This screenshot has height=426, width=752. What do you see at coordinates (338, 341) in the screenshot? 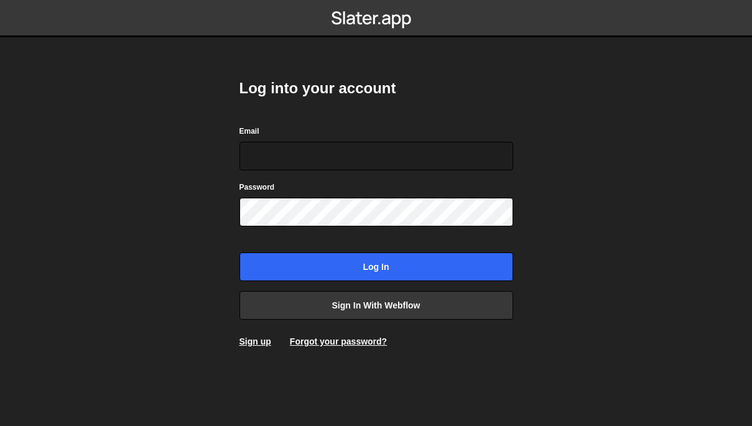
I see `a: Forgot your password?` at bounding box center [338, 341].